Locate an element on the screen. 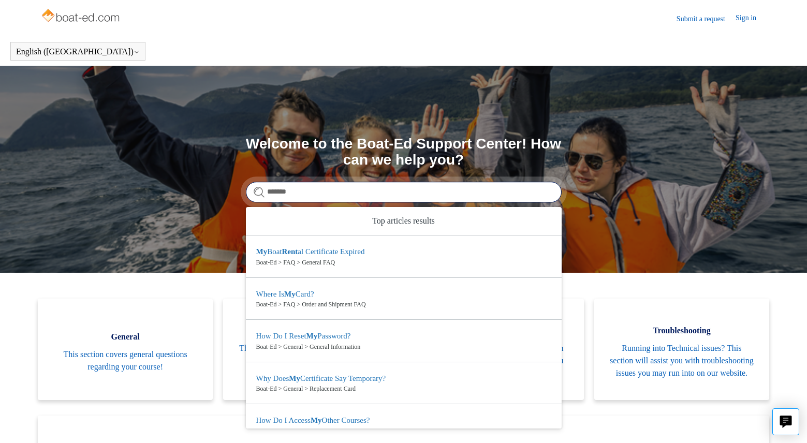 This screenshot has width=807, height=443. zd-autocomplete-breadcrumbs-multibrand: Boat-Ed > FAQ > General FAQ is located at coordinates (404, 263).